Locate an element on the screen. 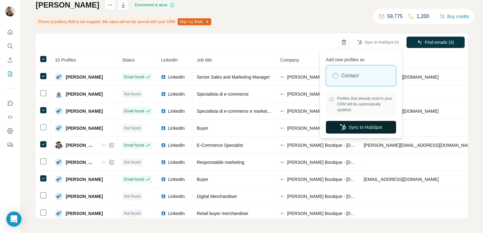  span: Responsabile marketing is located at coordinates (220, 162).